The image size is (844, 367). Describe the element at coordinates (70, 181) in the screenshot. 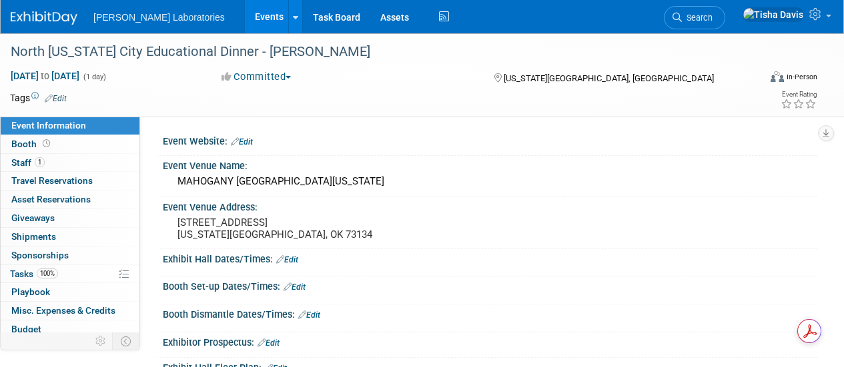

I see `a: Travel Reservations` at that location.